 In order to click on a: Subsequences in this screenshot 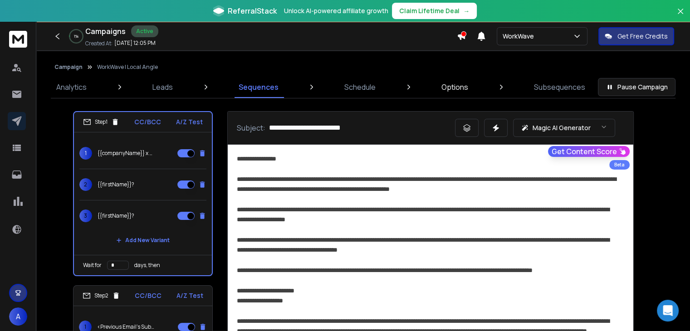, I will do `click(559, 87)`.